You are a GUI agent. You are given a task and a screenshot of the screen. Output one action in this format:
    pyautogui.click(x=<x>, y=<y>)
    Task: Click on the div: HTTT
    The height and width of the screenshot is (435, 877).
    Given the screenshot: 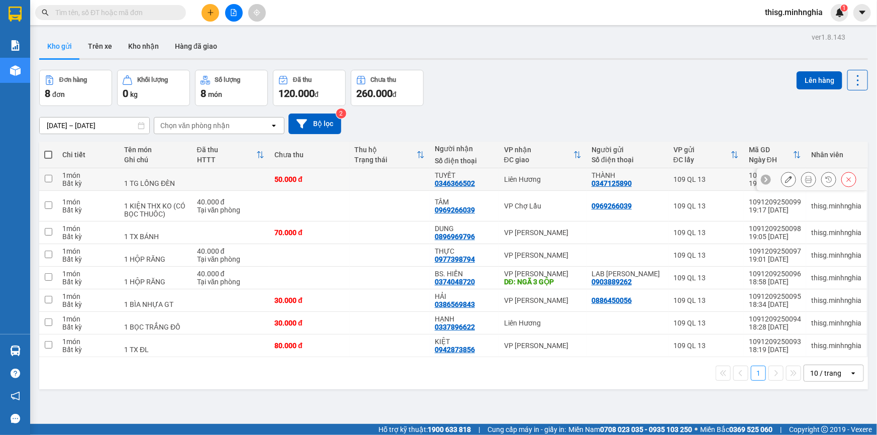 What is the action you would take?
    pyautogui.click(x=227, y=160)
    